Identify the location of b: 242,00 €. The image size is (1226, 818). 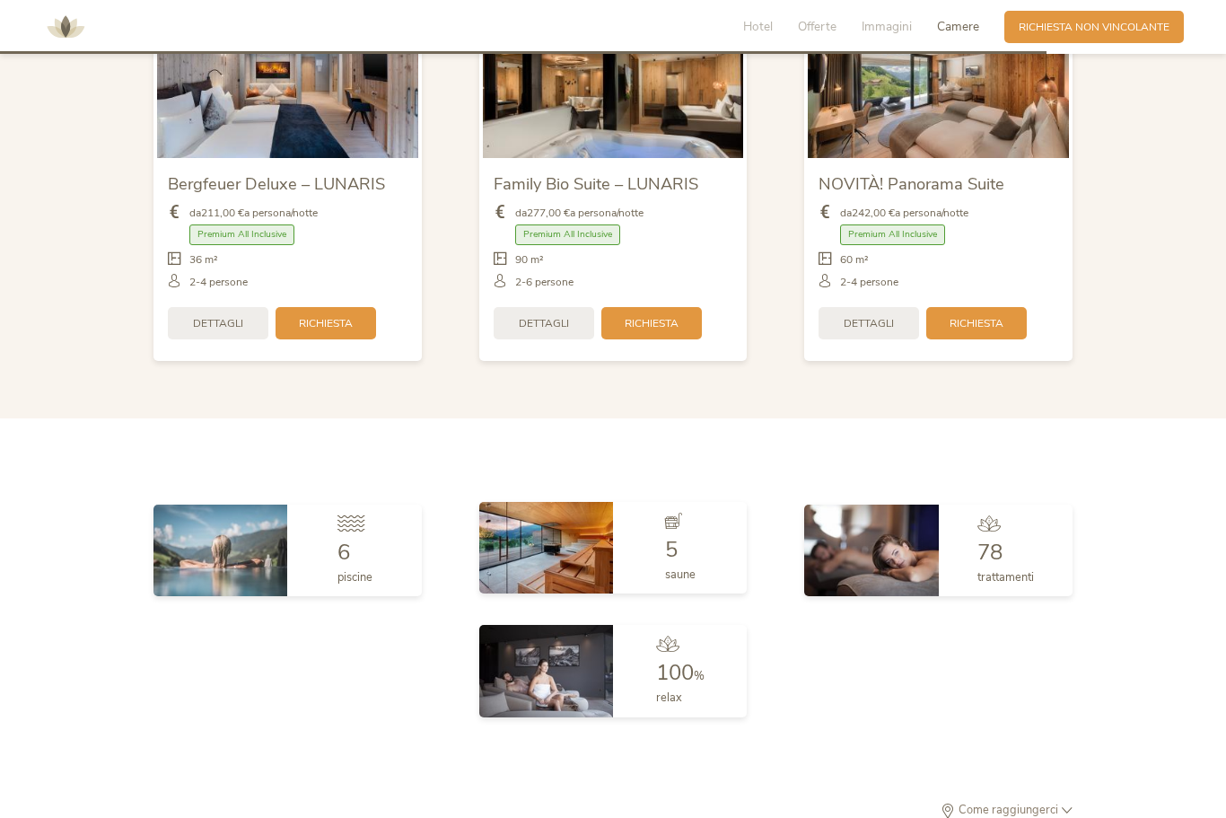
(873, 213).